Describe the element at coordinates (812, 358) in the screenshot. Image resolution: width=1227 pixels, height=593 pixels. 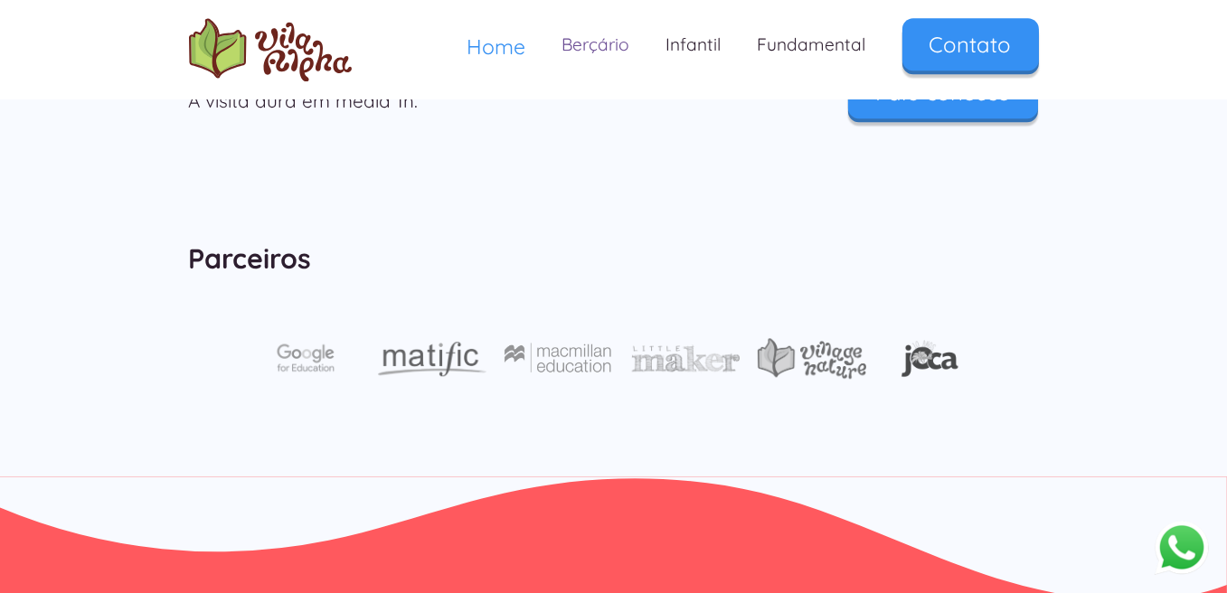
I see `img: Parceiro Village Nature` at that location.